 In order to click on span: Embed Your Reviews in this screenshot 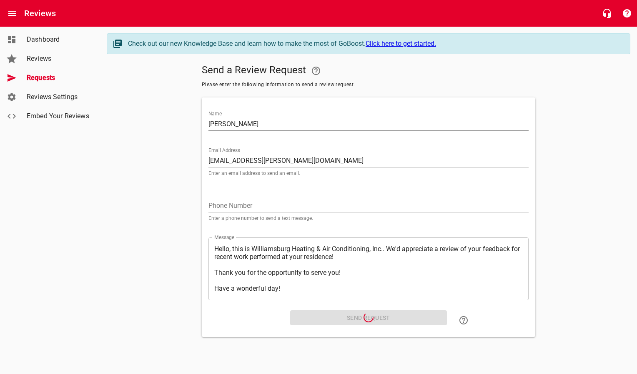, I will do `click(58, 116)`.